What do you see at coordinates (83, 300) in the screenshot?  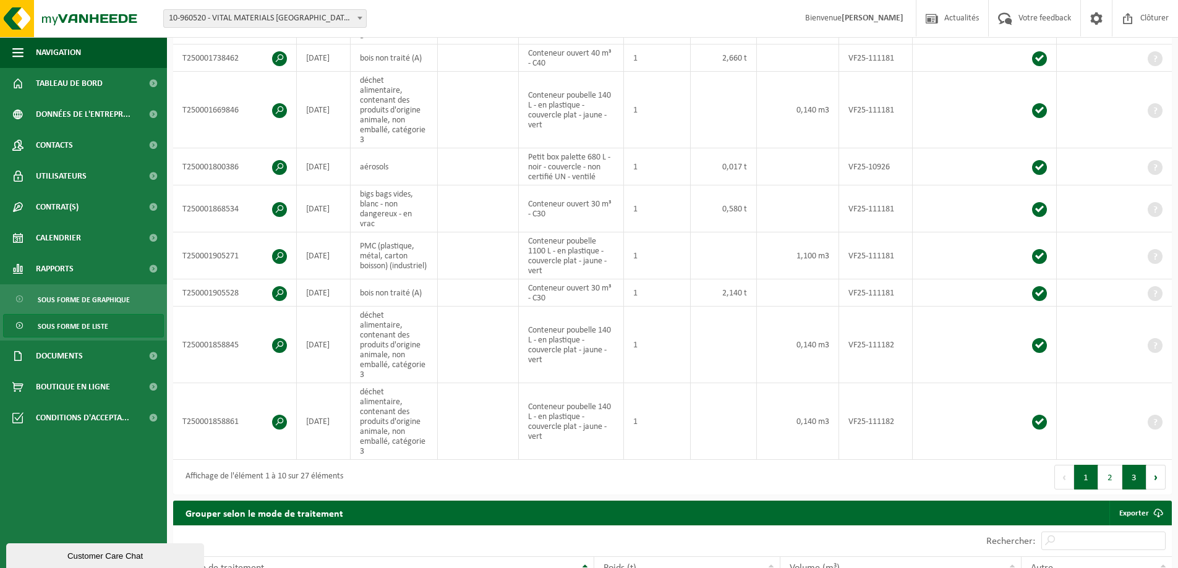 I see `span: Sous forme de graphique` at bounding box center [83, 300].